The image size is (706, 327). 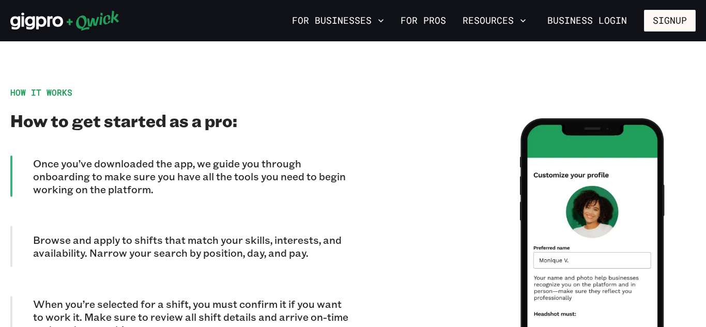 What do you see at coordinates (587, 21) in the screenshot?
I see `a: Business Login` at bounding box center [587, 21].